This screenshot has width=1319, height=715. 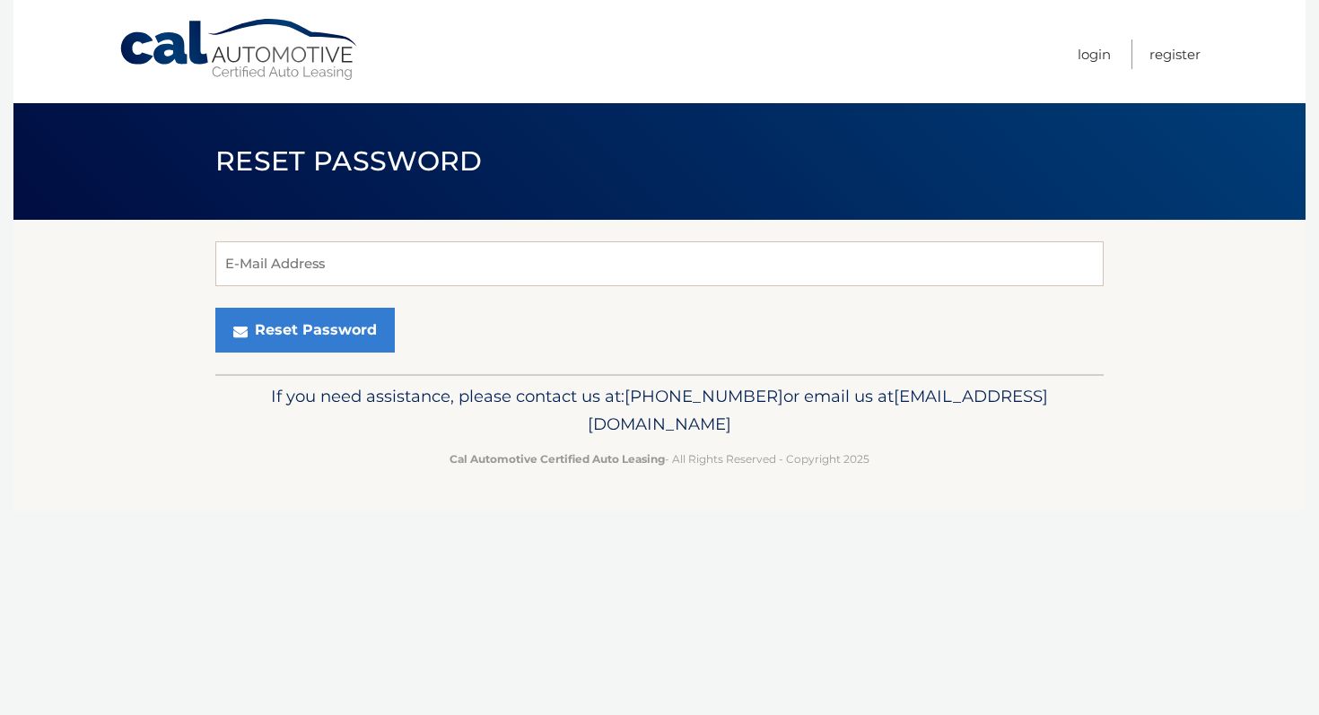 I want to click on a: Cal Automotive, so click(x=240, y=49).